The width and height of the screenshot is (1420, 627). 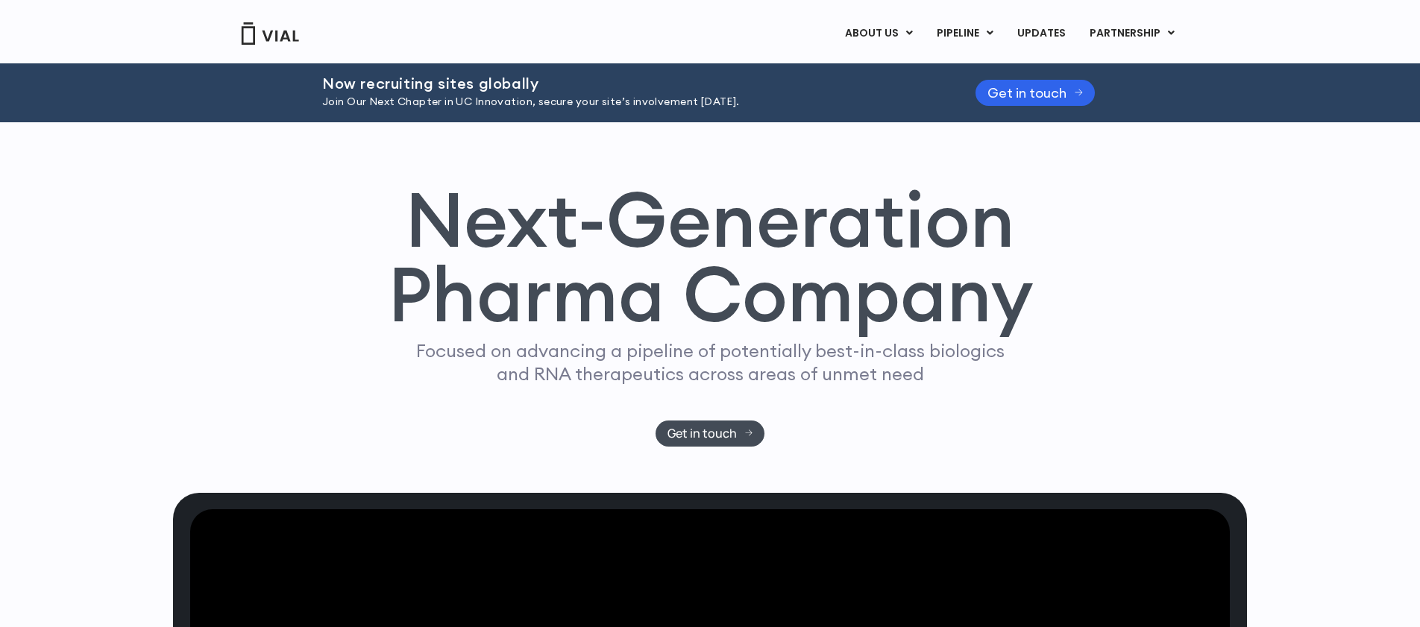 What do you see at coordinates (1132, 34) in the screenshot?
I see `a: PARTNERSHIPMenu Toggle` at bounding box center [1132, 34].